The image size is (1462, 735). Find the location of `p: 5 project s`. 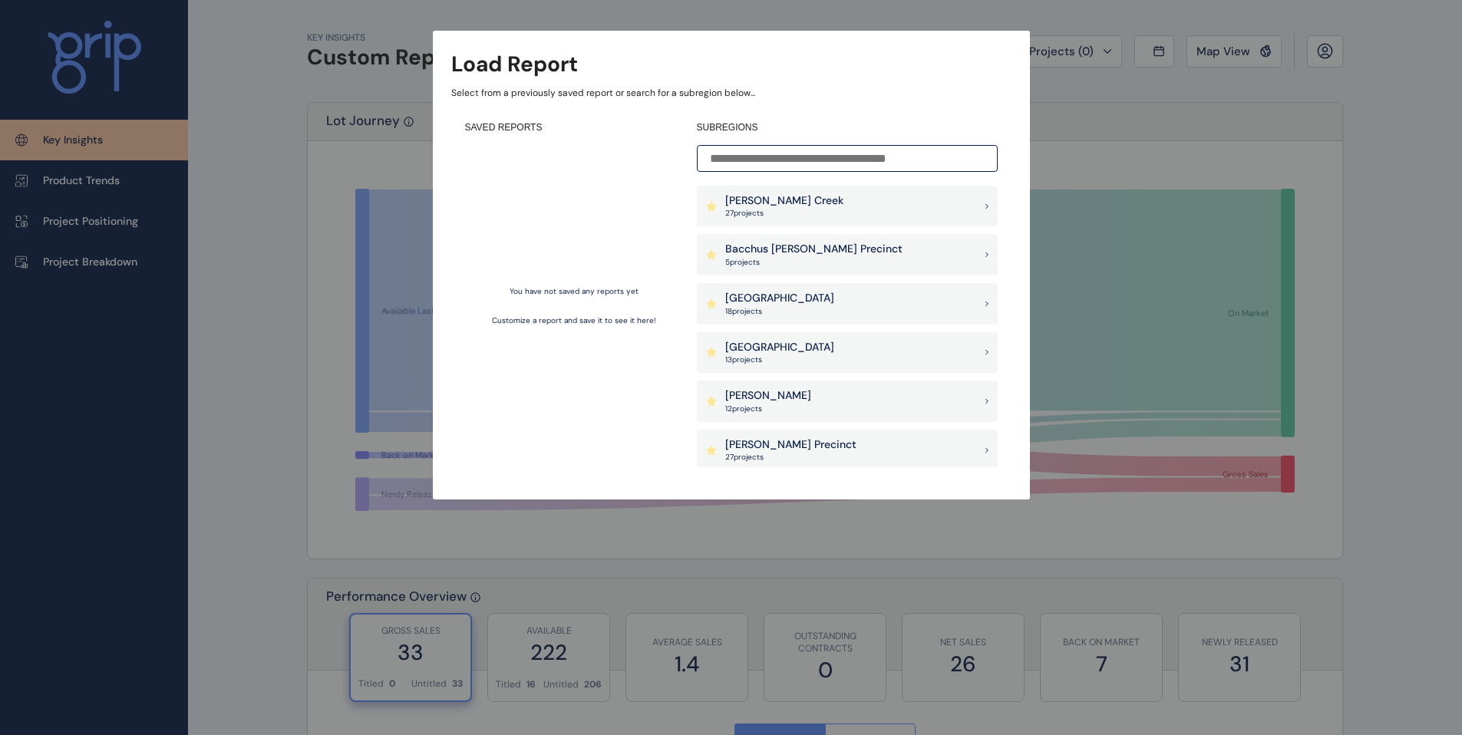

p: 5 project s is located at coordinates (813, 262).